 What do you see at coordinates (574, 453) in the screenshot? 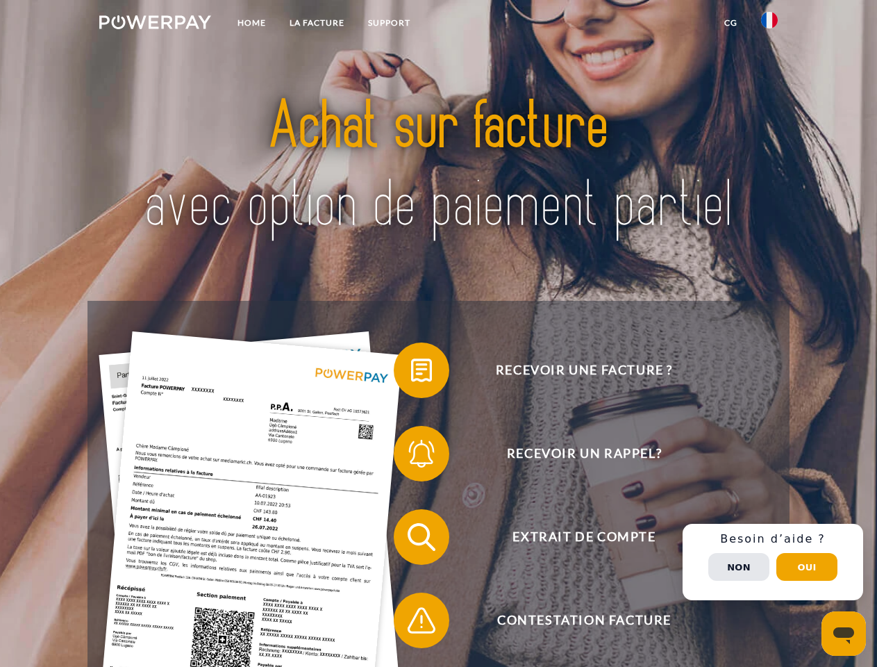
I see `a: Recevoir un rappel?` at bounding box center [574, 453].